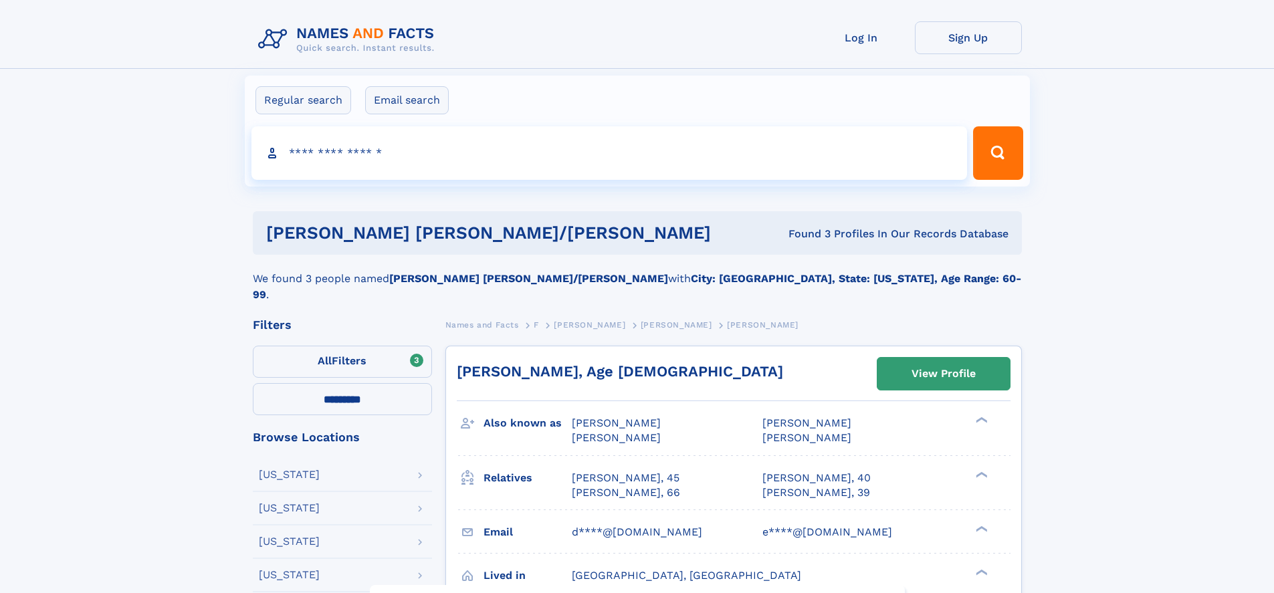 The width and height of the screenshot is (1274, 593). I want to click on div: We found 3 people named with ., so click(637, 279).